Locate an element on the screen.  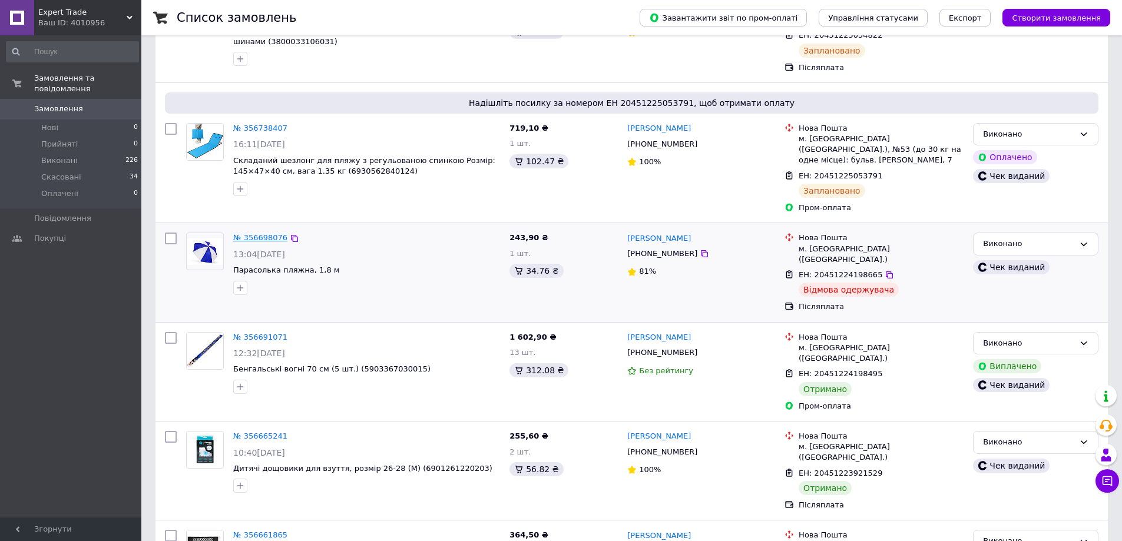
button: Чат з покупцем is located at coordinates (1108, 481).